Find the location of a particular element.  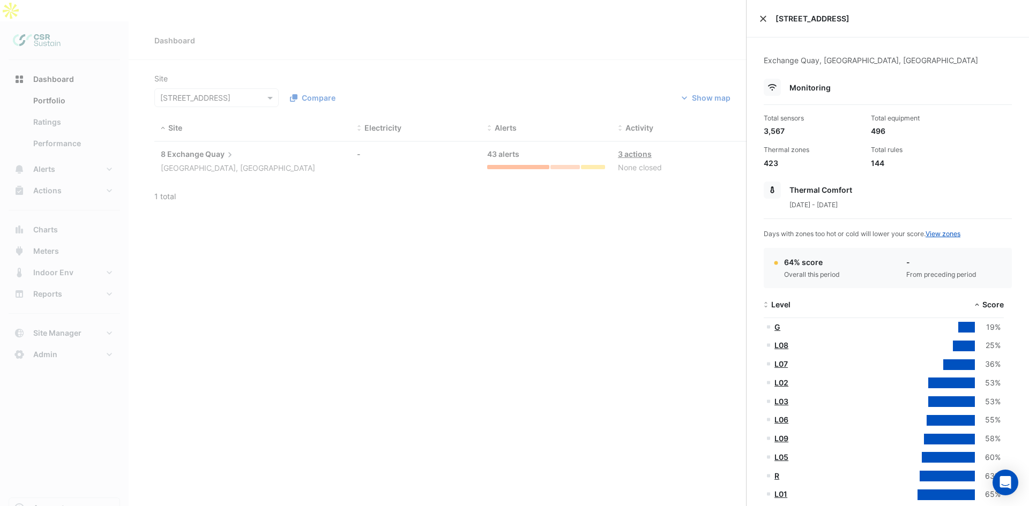

div: Total rules is located at coordinates (920, 150).